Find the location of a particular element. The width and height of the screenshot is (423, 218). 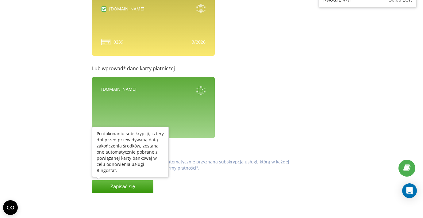

div: 3/2026 is located at coordinates (199, 42).